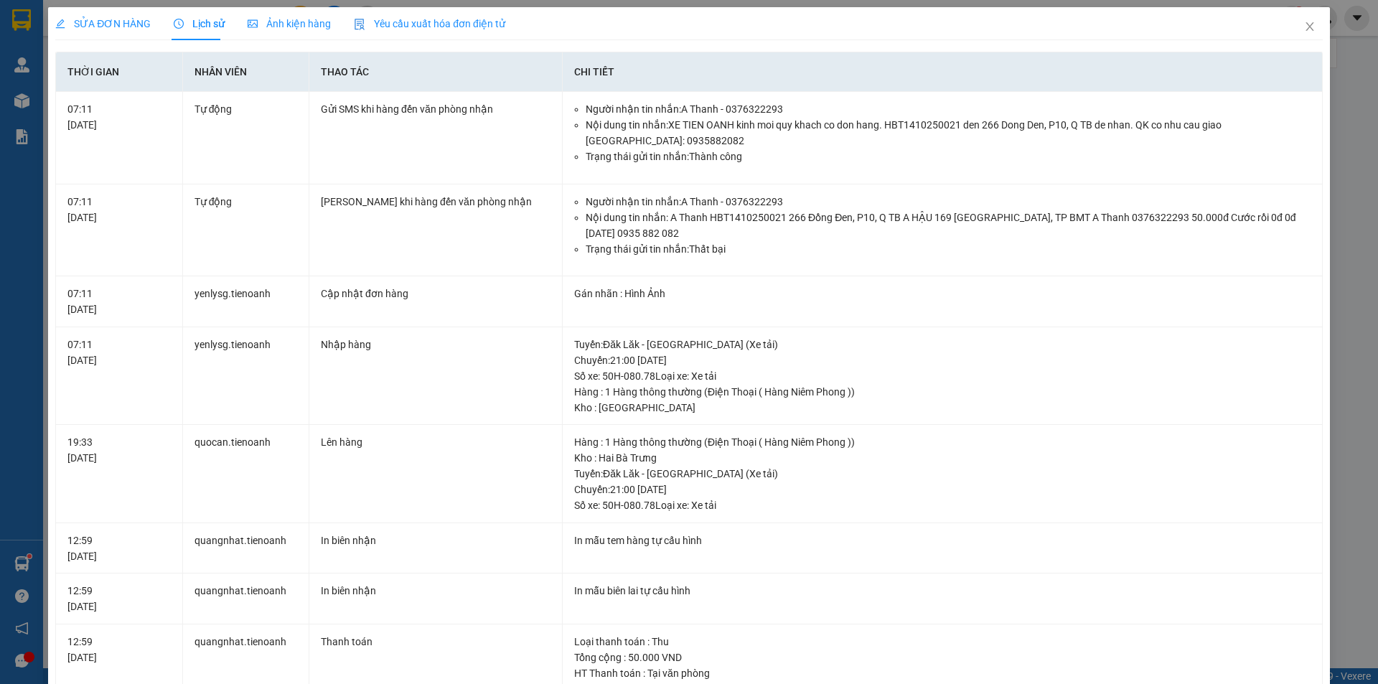 The height and width of the screenshot is (684, 1378). Describe the element at coordinates (253, 24) in the screenshot. I see `span: picture` at that location.